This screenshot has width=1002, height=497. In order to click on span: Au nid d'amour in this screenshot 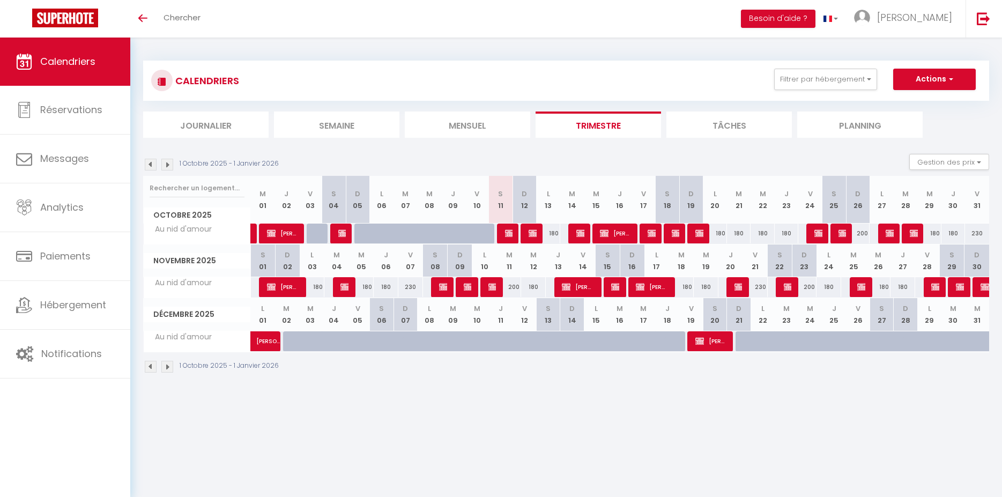, I will do `click(180, 337)`.